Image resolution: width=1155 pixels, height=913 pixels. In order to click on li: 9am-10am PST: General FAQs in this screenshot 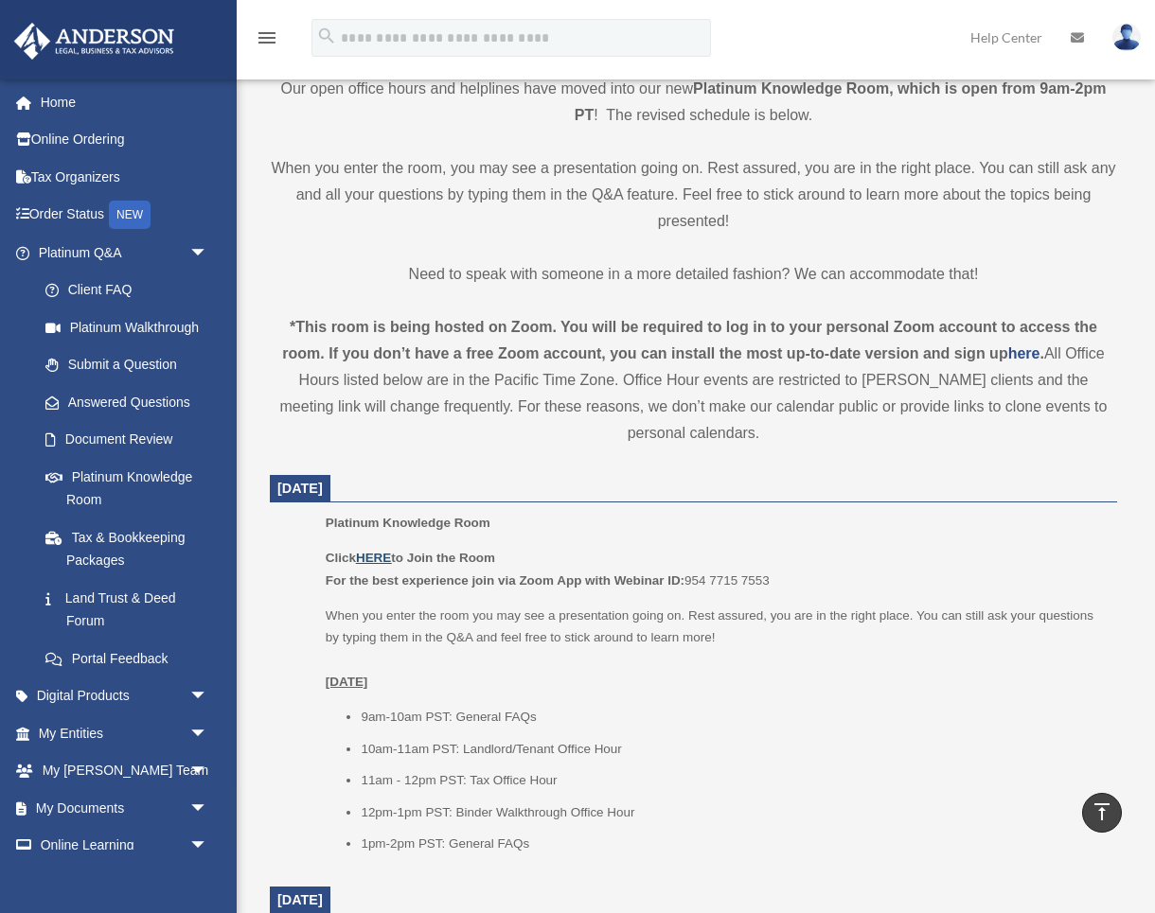, I will do `click(732, 717)`.